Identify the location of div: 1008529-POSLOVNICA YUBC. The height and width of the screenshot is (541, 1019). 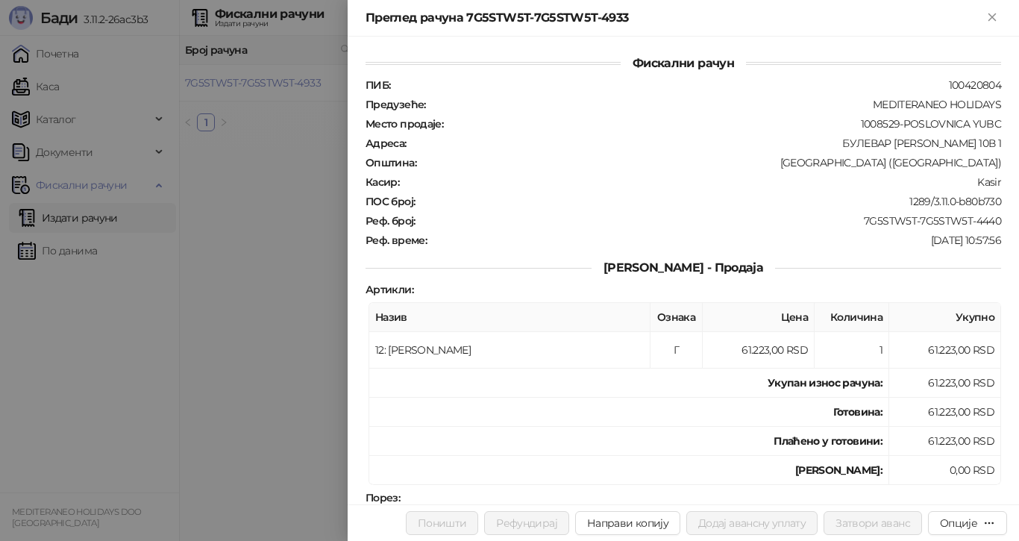
(724, 124).